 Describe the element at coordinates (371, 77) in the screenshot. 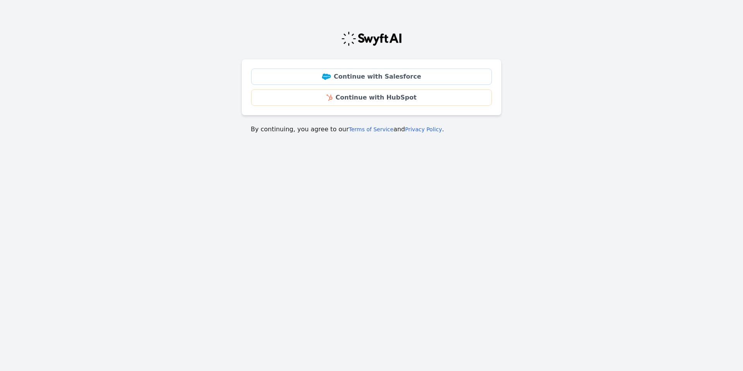

I see `a: Continue with Salesforce` at that location.